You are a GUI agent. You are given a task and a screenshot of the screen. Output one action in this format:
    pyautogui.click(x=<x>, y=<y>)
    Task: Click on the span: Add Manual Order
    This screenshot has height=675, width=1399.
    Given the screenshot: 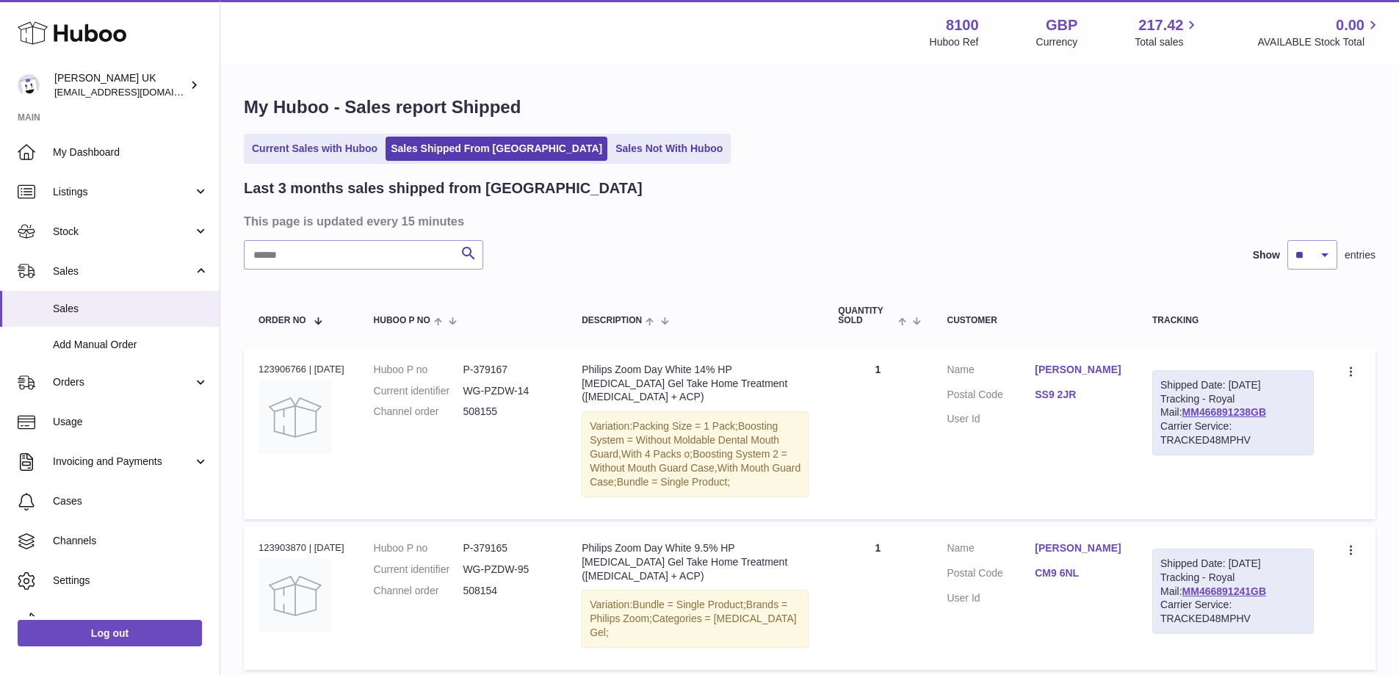 What is the action you would take?
    pyautogui.click(x=131, y=344)
    